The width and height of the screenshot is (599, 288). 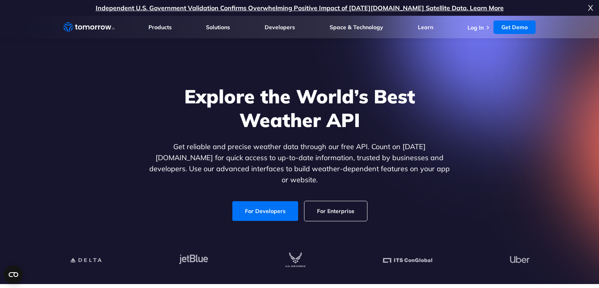 What do you see at coordinates (476, 28) in the screenshot?
I see `a: Log In` at bounding box center [476, 28].